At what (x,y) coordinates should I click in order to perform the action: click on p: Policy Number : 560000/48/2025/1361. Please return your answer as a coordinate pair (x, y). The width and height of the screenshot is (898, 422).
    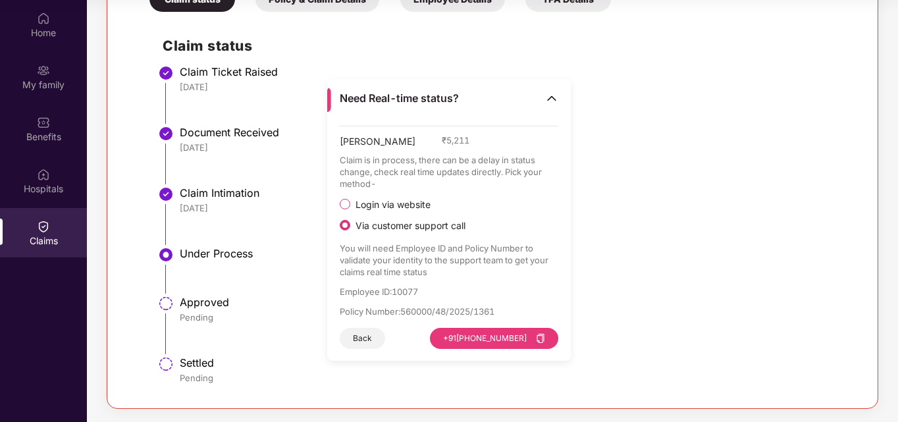
    Looking at the image, I should click on (449, 311).